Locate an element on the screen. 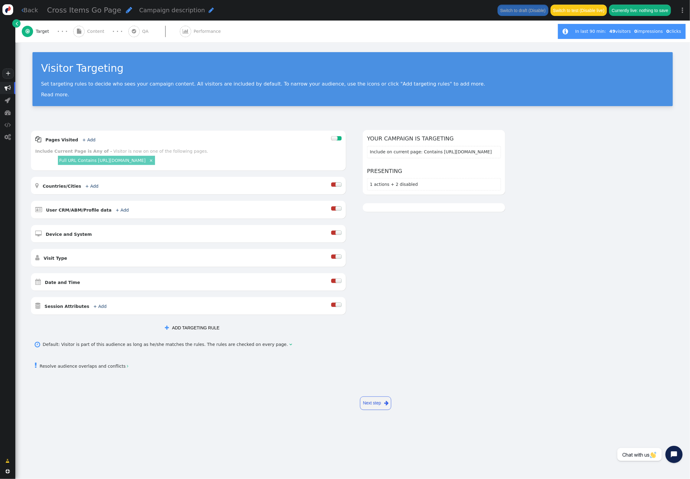  a:  Pages Visited + Add is located at coordinates (70, 140).